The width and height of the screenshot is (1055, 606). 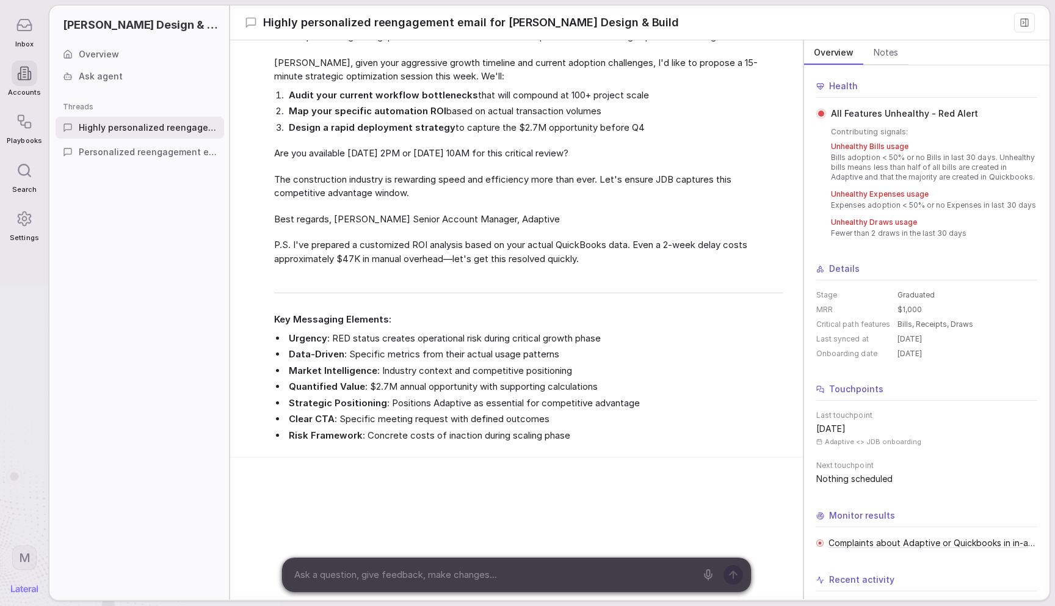 I want to click on span: Bills, Receipts, Draws, so click(x=936, y=324).